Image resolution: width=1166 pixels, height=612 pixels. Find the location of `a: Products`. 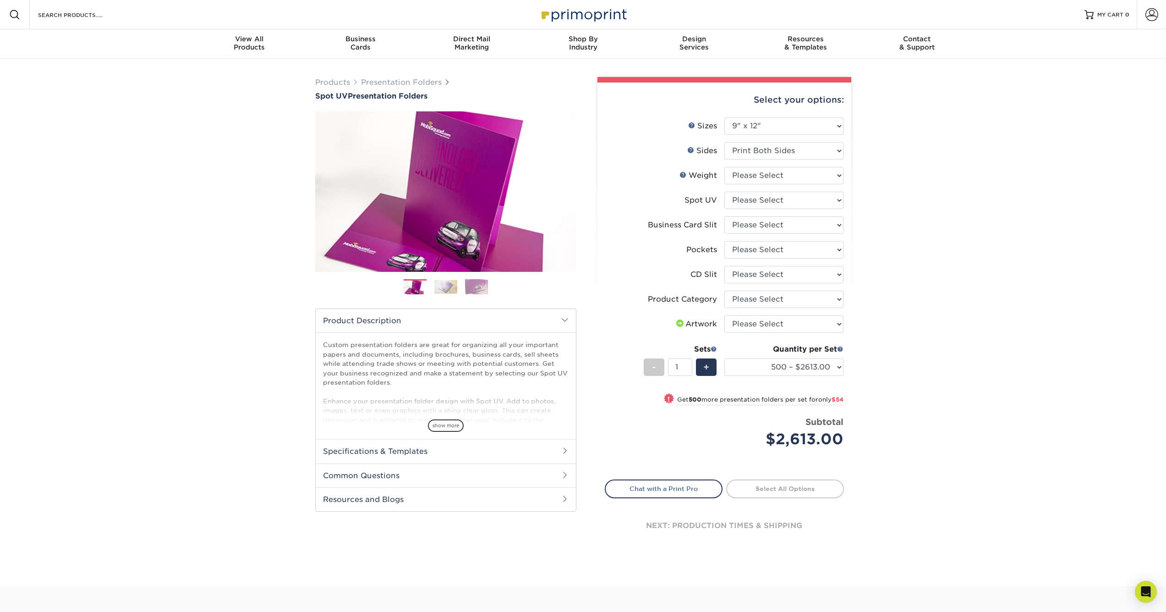

a: Products is located at coordinates (333, 82).